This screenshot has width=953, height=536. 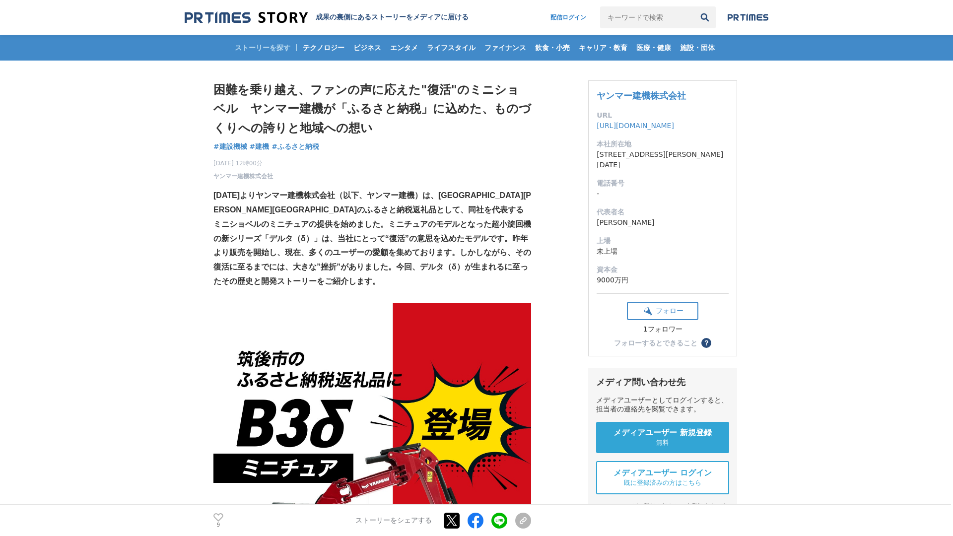 I want to click on dt: 電話番号, so click(x=662, y=183).